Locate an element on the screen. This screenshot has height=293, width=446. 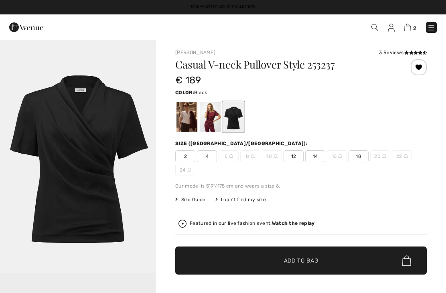
span: 22 is located at coordinates (402, 157).